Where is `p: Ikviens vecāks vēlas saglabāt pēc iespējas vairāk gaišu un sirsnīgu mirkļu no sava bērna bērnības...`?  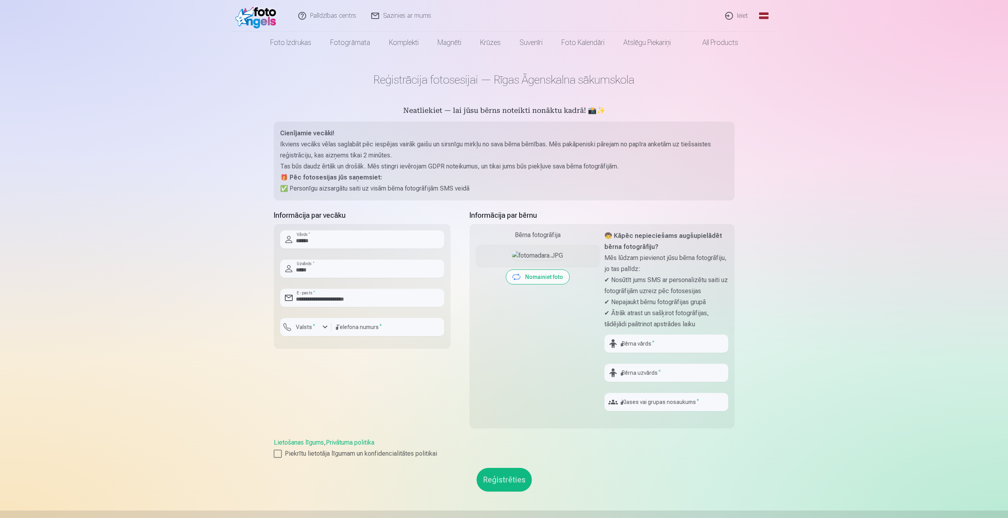
p: Ikviens vecāks vēlas saglabāt pēc iespējas vairāk gaišu un sirsnīgu mirkļu no sava bērna bērnības... is located at coordinates (504, 150).